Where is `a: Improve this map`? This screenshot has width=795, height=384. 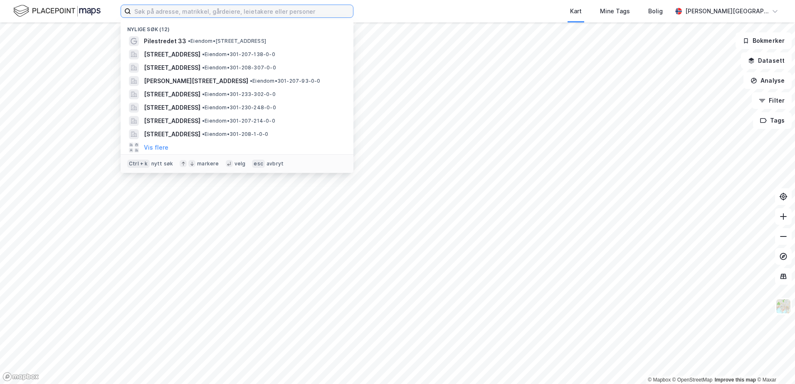 a: Improve this map is located at coordinates (735, 380).